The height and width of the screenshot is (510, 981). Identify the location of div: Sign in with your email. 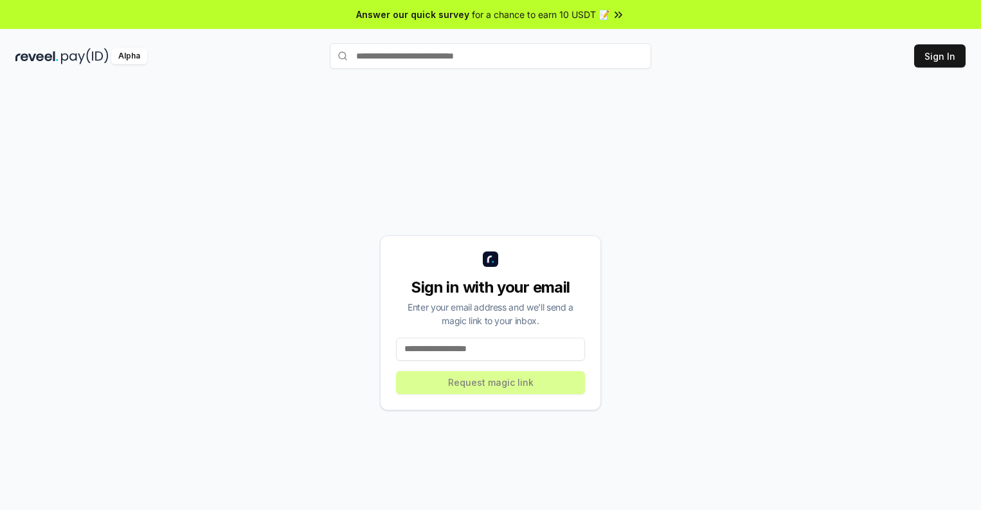
(491, 287).